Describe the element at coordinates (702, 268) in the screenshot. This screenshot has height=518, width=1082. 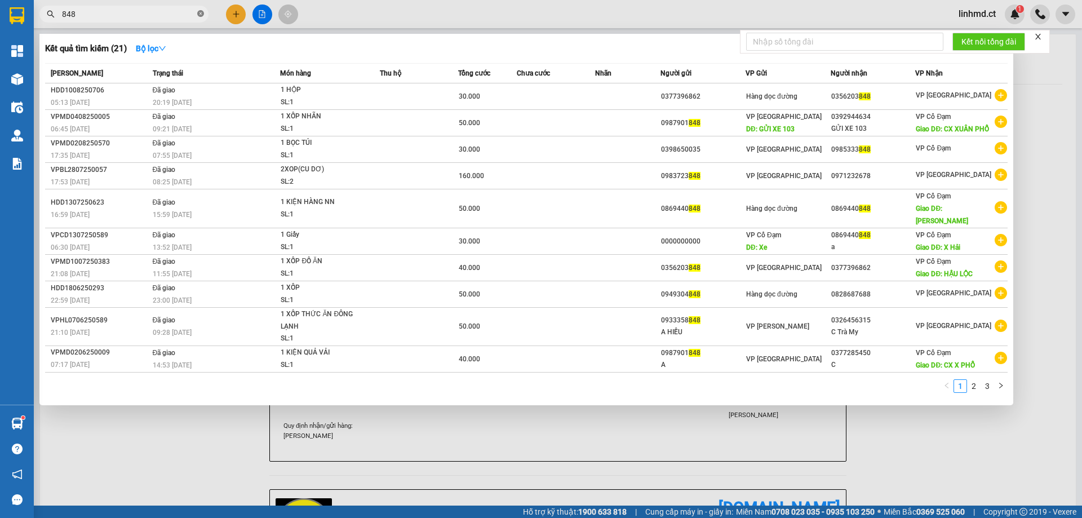
I see `div: 0356203` at that location.